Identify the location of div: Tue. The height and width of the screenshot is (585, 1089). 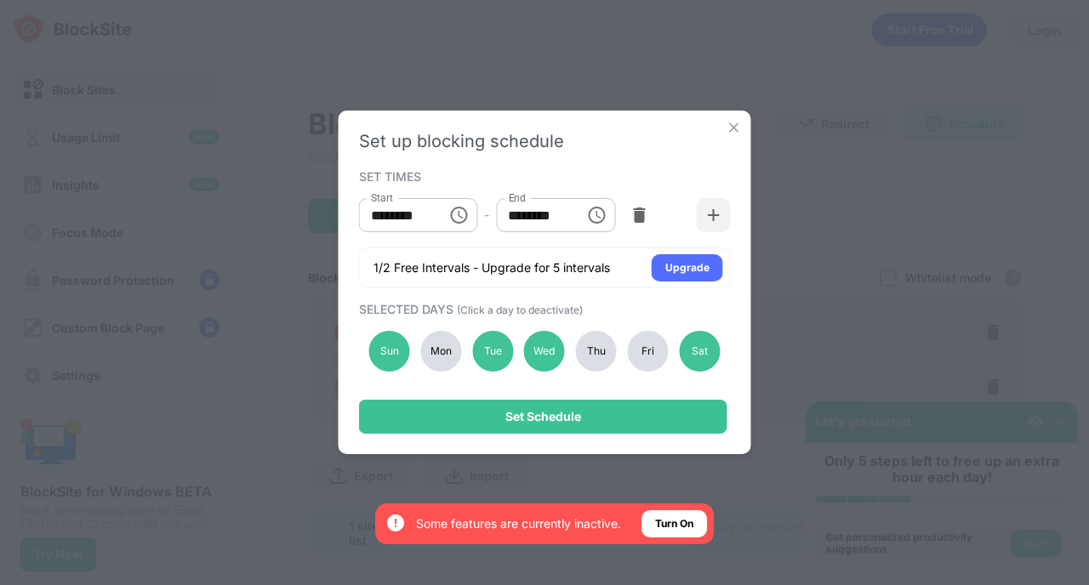
(492, 351).